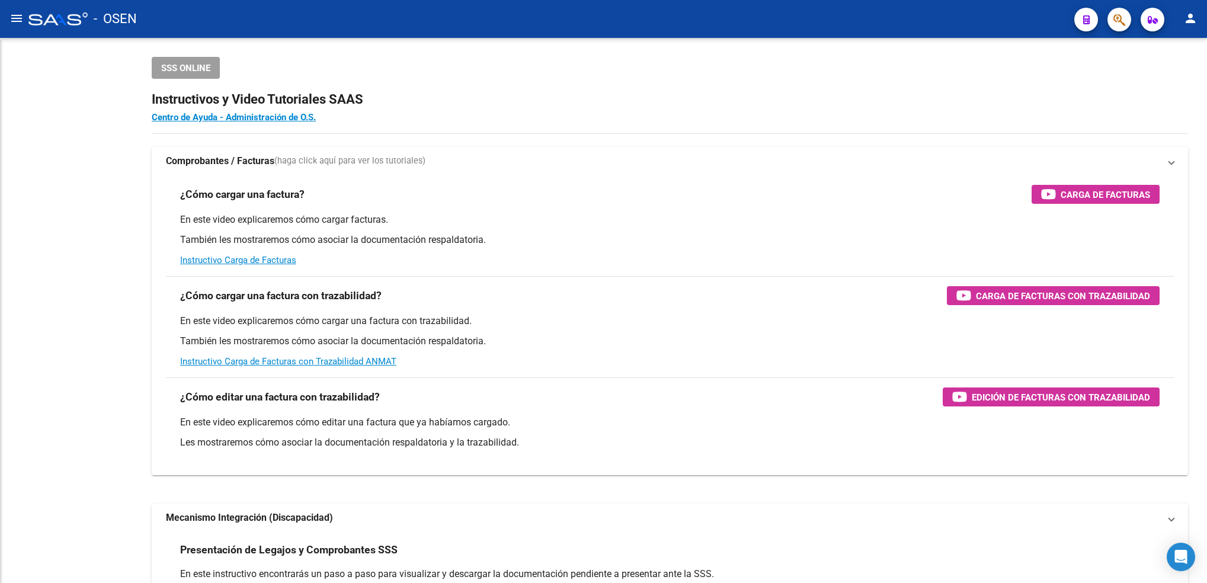 The height and width of the screenshot is (583, 1207). Describe the element at coordinates (220, 161) in the screenshot. I see `strong: Comprobantes / Facturas` at that location.